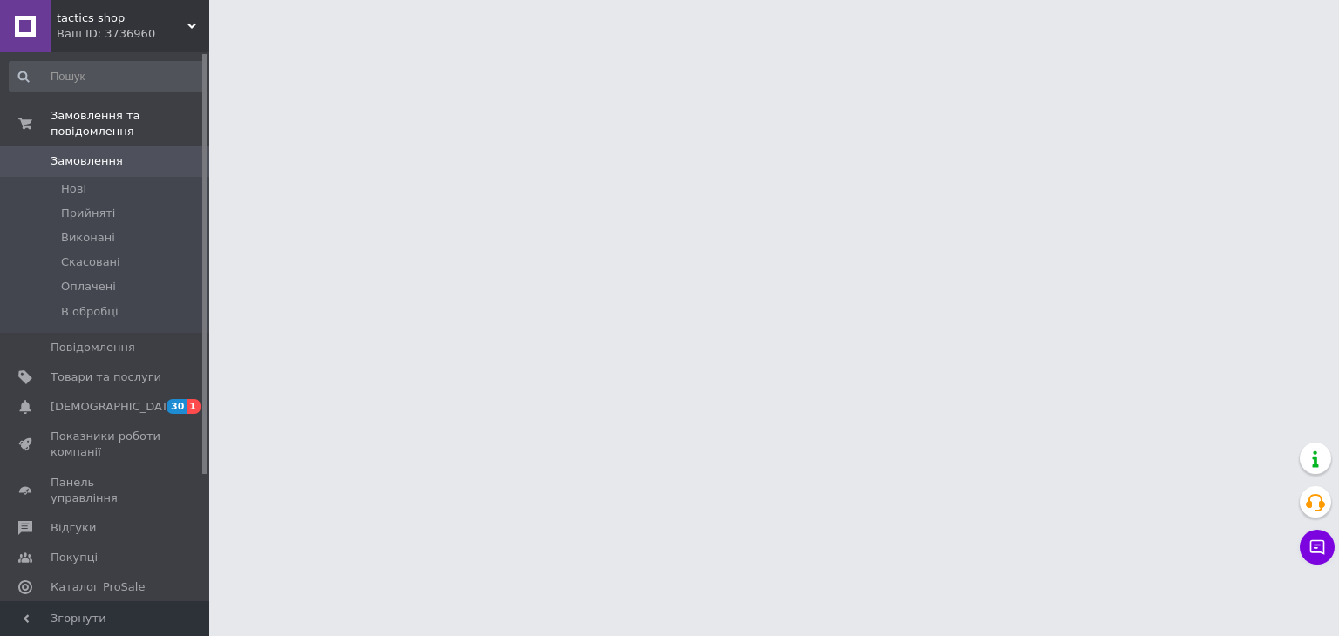 Image resolution: width=1339 pixels, height=636 pixels. What do you see at coordinates (73, 528) in the screenshot?
I see `span: Відгуки` at bounding box center [73, 528].